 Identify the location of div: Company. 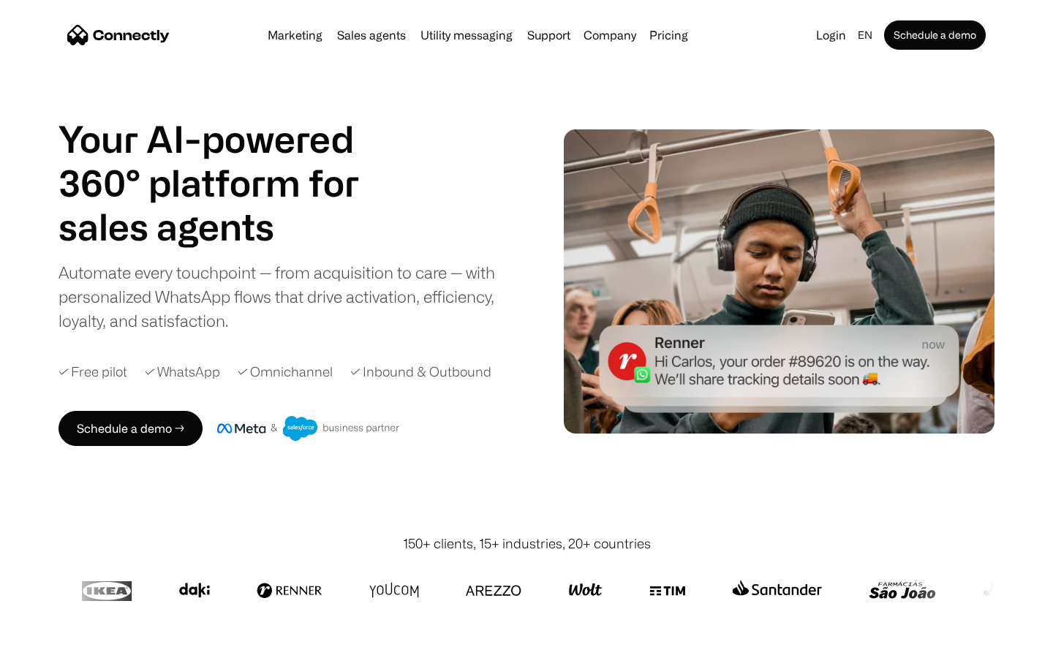
(610, 35).